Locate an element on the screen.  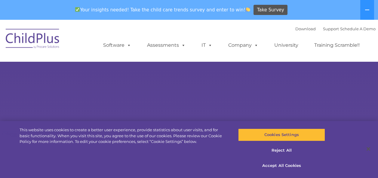
a: University is located at coordinates (286, 45).